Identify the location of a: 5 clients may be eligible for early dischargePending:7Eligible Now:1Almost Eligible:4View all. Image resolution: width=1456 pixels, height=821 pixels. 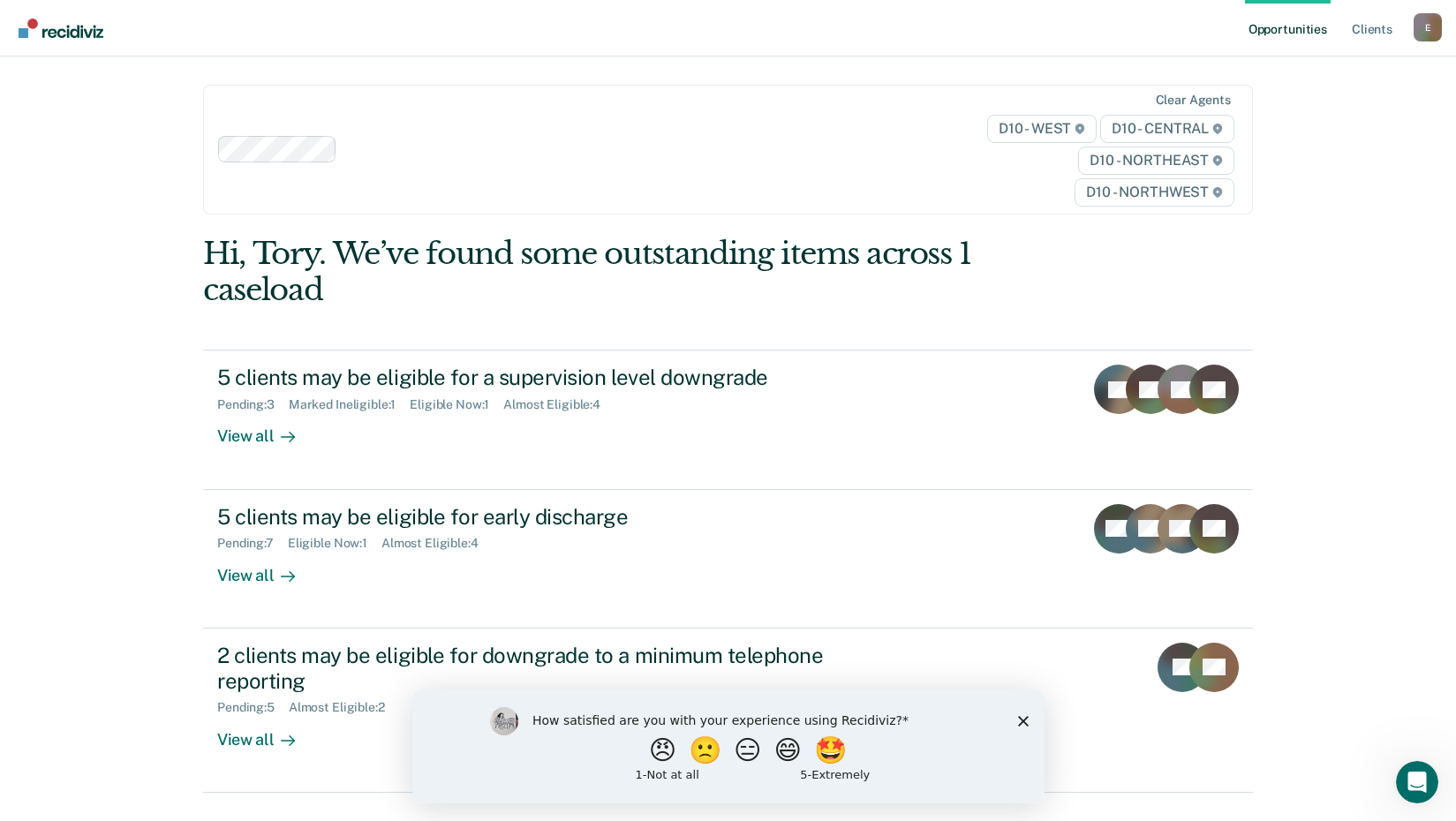
(728, 559).